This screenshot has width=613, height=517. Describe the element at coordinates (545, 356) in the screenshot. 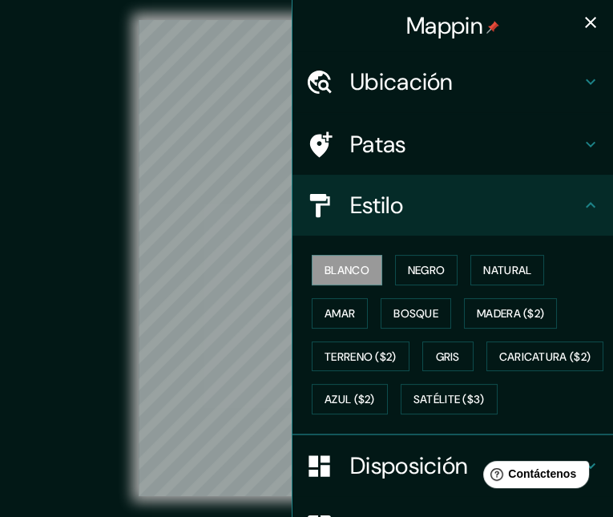

I see `button: Caricatura ($2)` at that location.